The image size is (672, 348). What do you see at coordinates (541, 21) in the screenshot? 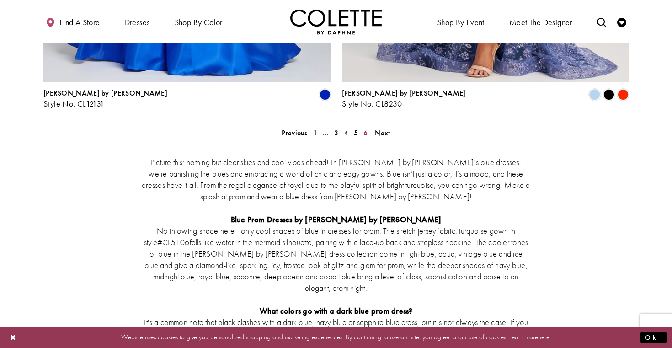
I see `a: Meet the designer` at bounding box center [541, 21].